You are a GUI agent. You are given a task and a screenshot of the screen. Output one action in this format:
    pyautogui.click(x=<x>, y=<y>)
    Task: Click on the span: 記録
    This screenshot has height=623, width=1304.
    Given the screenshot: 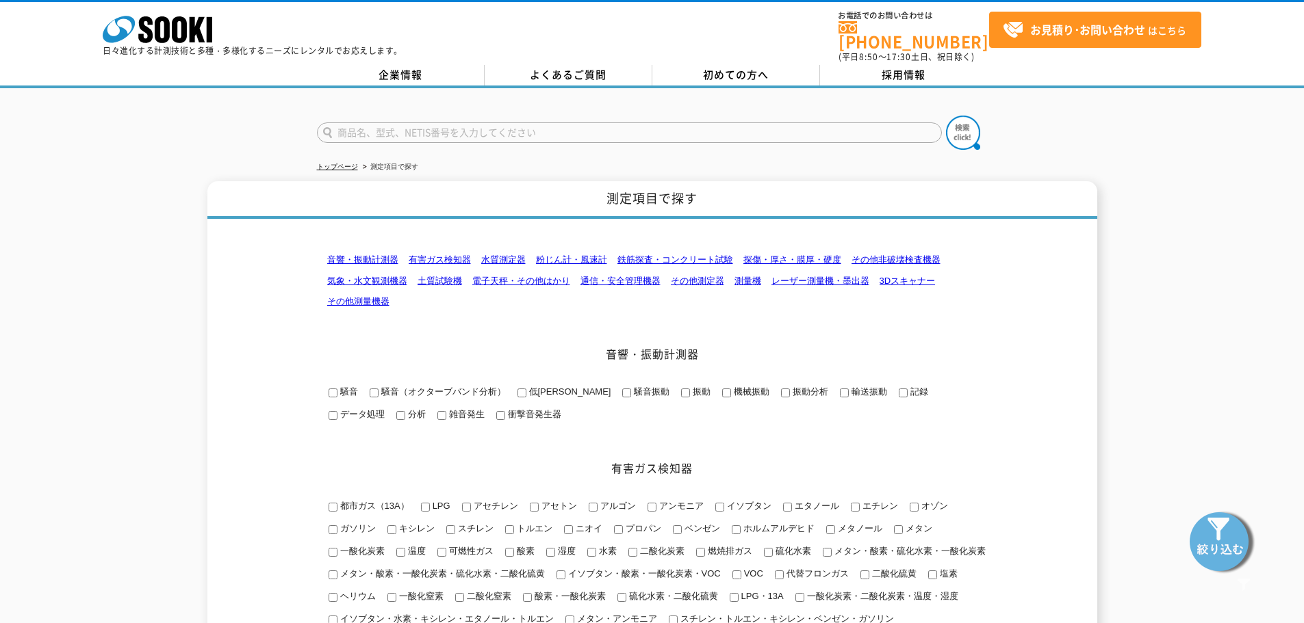 What is the action you would take?
    pyautogui.click(x=918, y=391)
    